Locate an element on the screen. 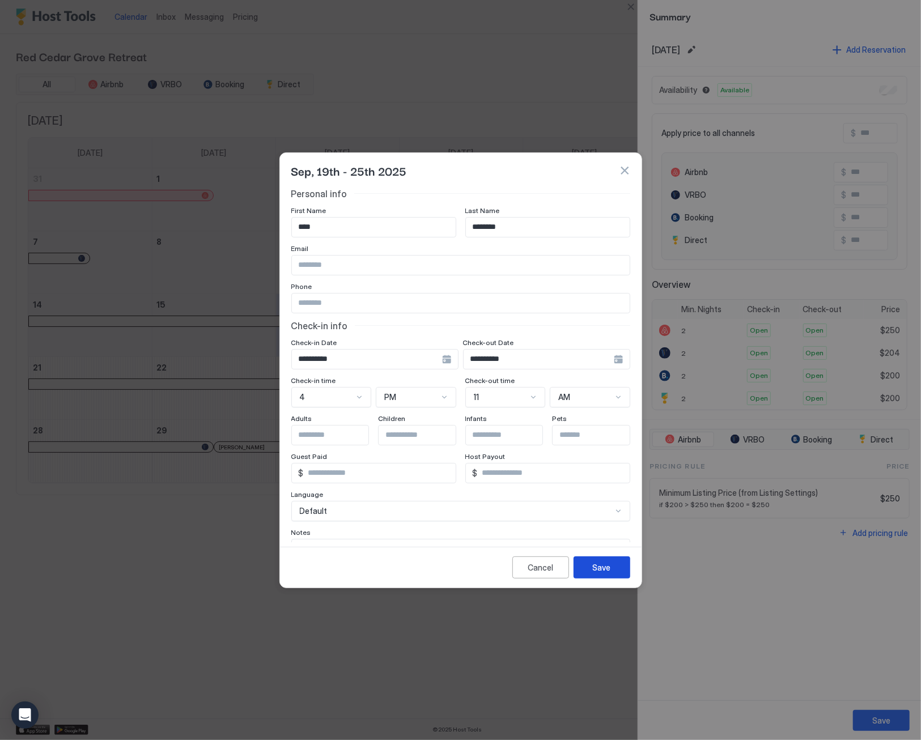 This screenshot has width=921, height=740. span: Check-in Date is located at coordinates (314, 342).